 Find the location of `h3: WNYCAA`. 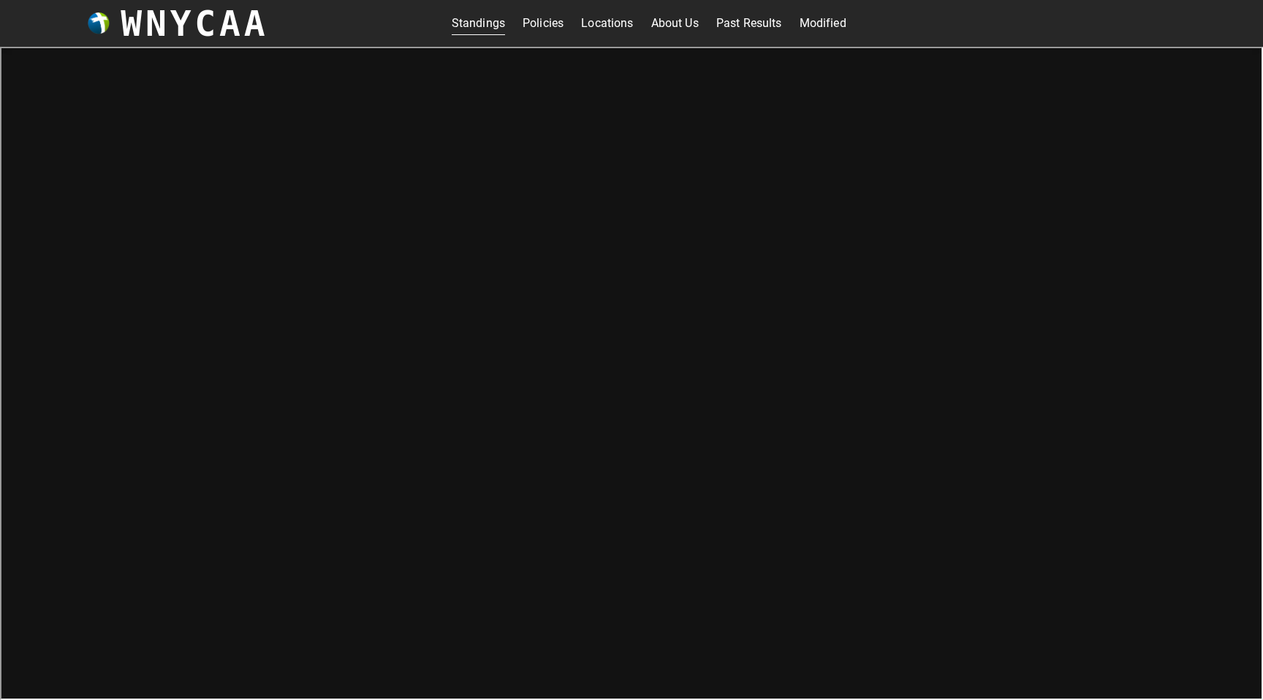

h3: WNYCAA is located at coordinates (194, 23).